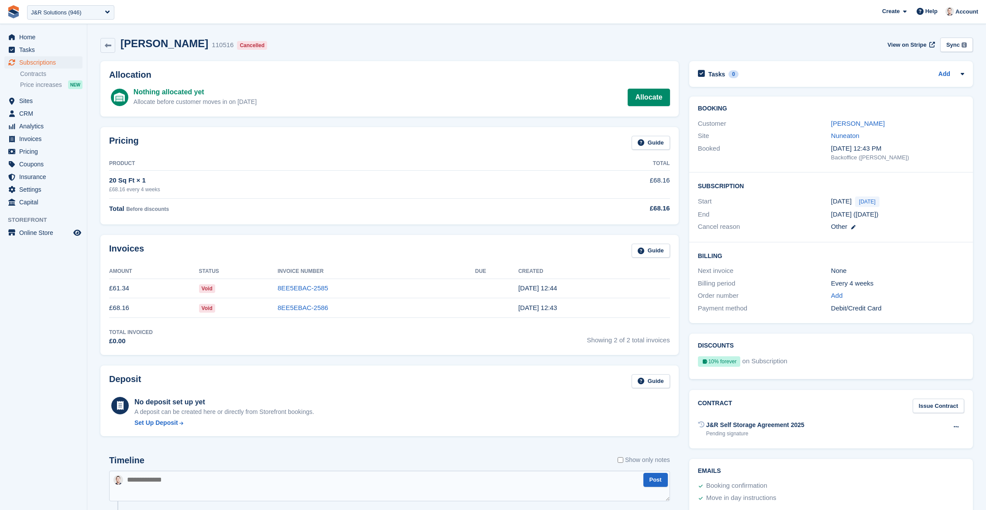 The image size is (986, 510). I want to click on span: Create, so click(891, 11).